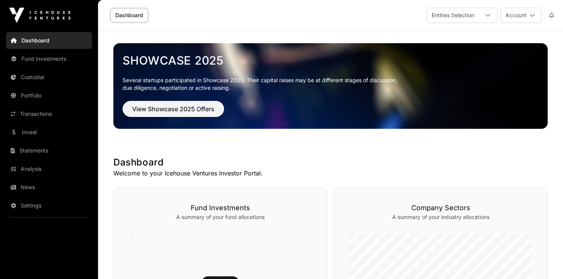 The image size is (563, 279). I want to click on button: View Showcase 2025 Offers, so click(173, 109).